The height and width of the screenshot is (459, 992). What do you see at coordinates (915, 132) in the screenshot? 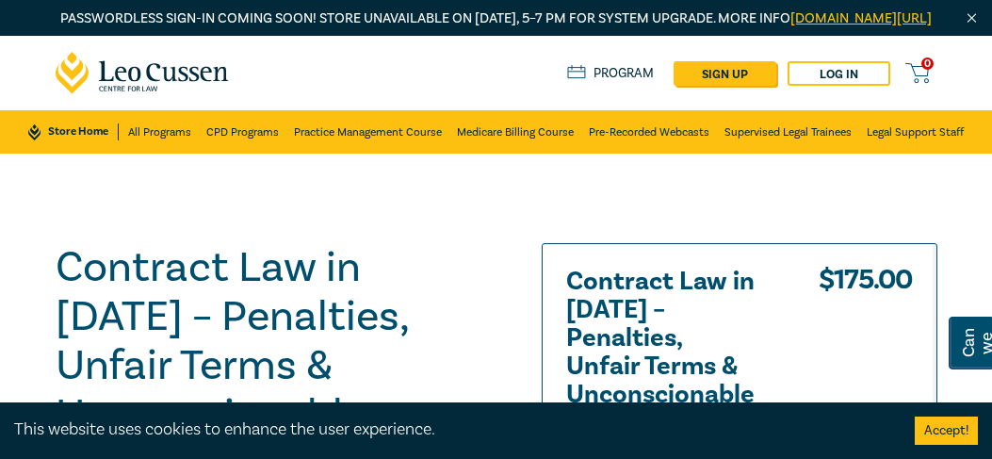
I see `a: Legal Support Staff` at bounding box center [915, 132].